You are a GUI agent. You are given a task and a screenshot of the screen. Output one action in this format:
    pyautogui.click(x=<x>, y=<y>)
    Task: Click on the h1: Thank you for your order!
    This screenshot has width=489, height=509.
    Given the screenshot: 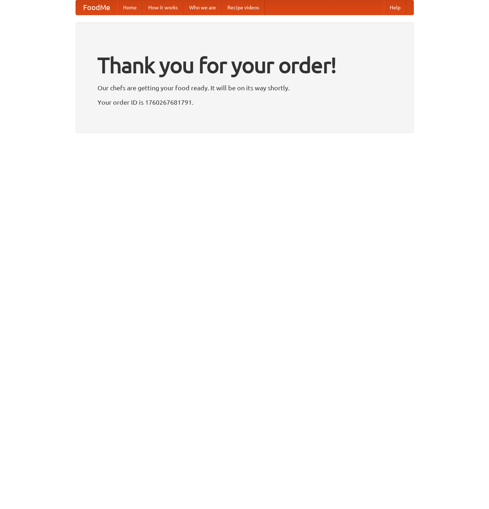 What is the action you would take?
    pyautogui.click(x=245, y=65)
    